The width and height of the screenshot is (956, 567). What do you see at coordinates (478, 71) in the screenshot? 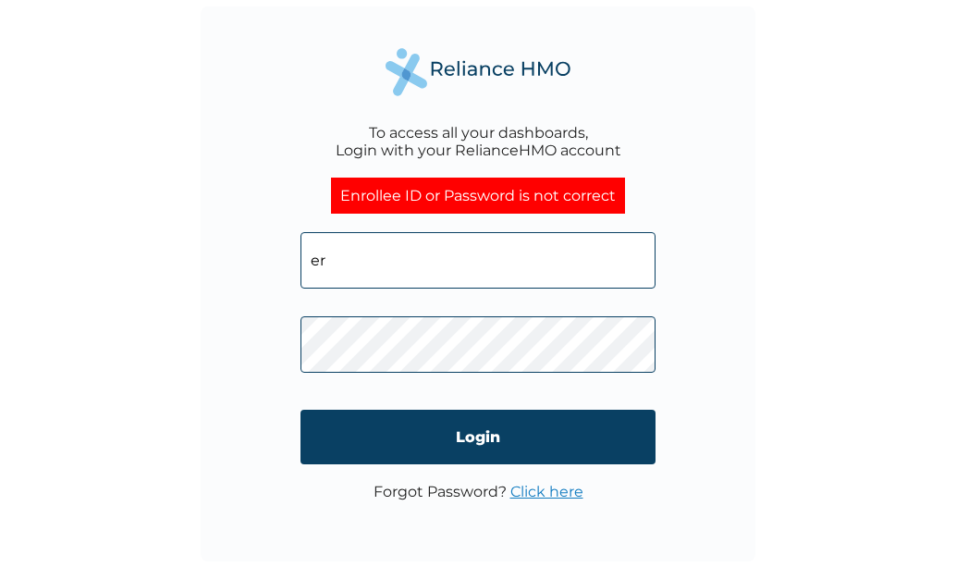
I see `img: Reliance Health's Logo` at bounding box center [478, 71].